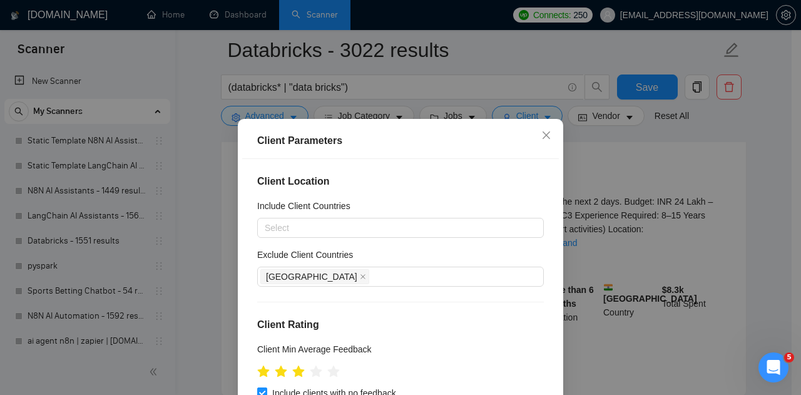  Describe the element at coordinates (401, 325) in the screenshot. I see `h4: Client Rating` at that location.